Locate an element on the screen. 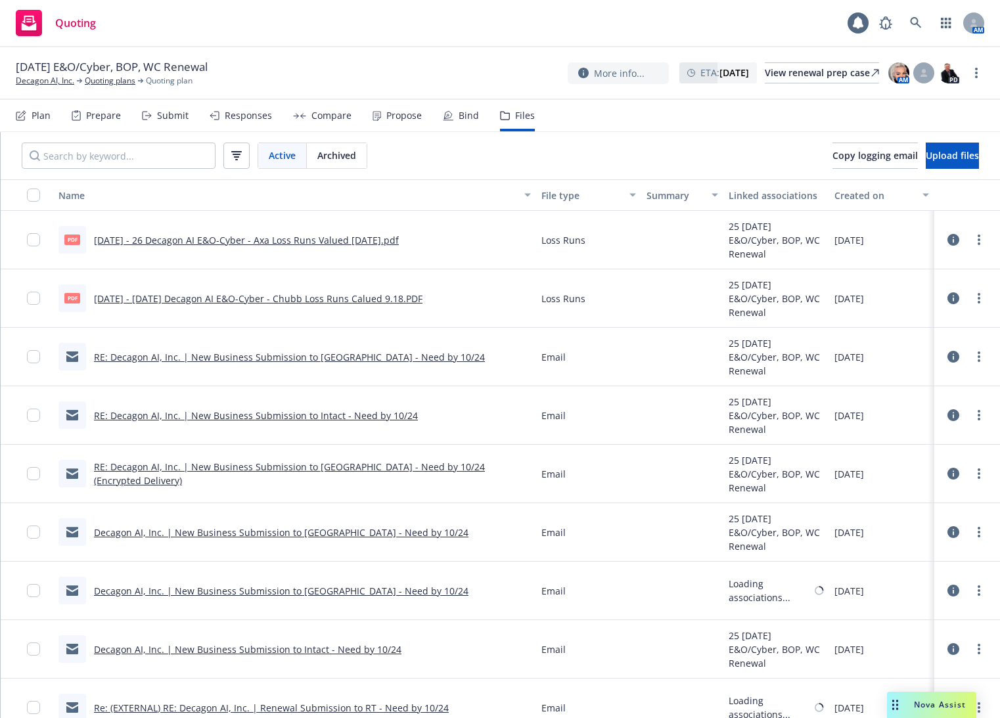 The width and height of the screenshot is (1000, 718). div: Summary is located at coordinates (675, 195).